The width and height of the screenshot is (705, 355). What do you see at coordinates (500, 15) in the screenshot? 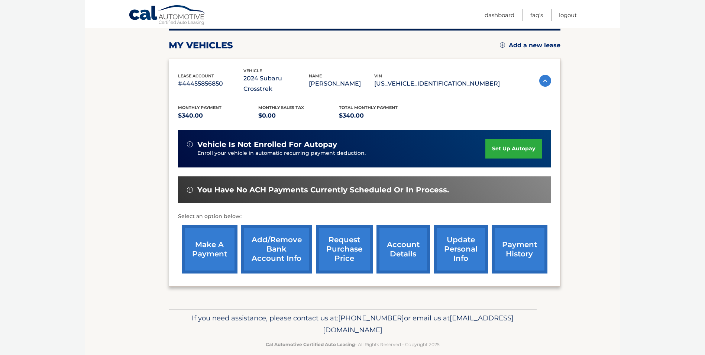
I see `a: Dashboard` at bounding box center [500, 15].